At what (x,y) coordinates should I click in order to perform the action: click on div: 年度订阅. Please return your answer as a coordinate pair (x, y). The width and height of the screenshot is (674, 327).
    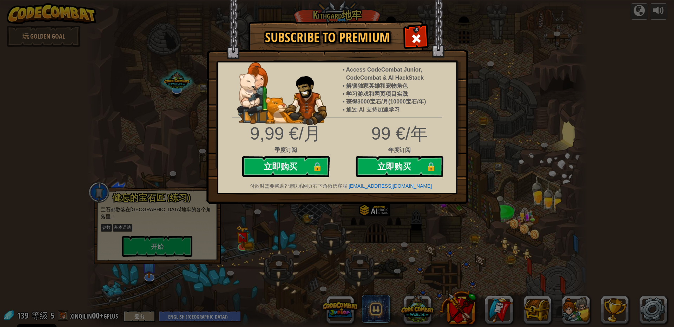
    Looking at the image, I should click on (337, 150).